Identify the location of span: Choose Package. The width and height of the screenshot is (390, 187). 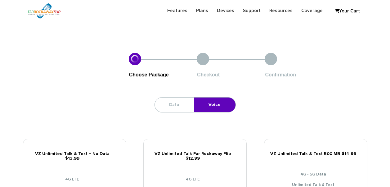
(149, 74).